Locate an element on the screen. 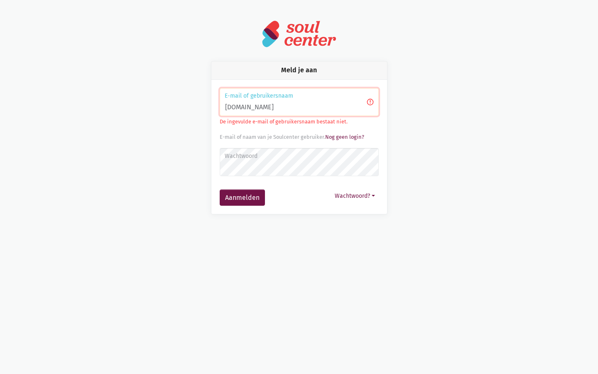 Image resolution: width=598 pixels, height=374 pixels. label: E-mail of gebruikersnaam is located at coordinates (298, 96).